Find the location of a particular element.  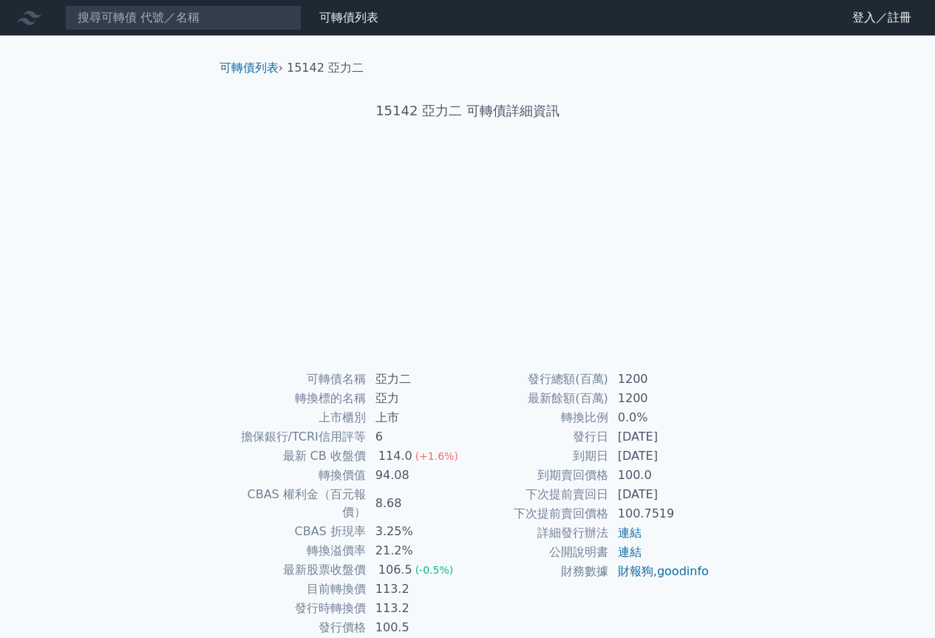

td: 發行時轉換價 is located at coordinates (296, 608).